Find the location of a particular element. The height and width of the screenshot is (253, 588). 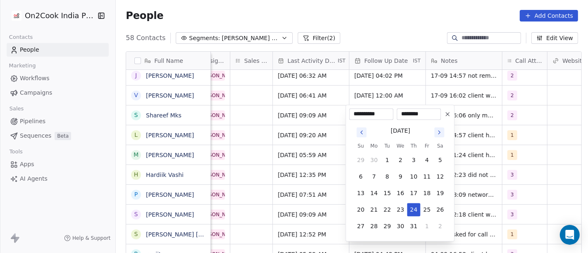

button: Go to next month is located at coordinates (440, 132).